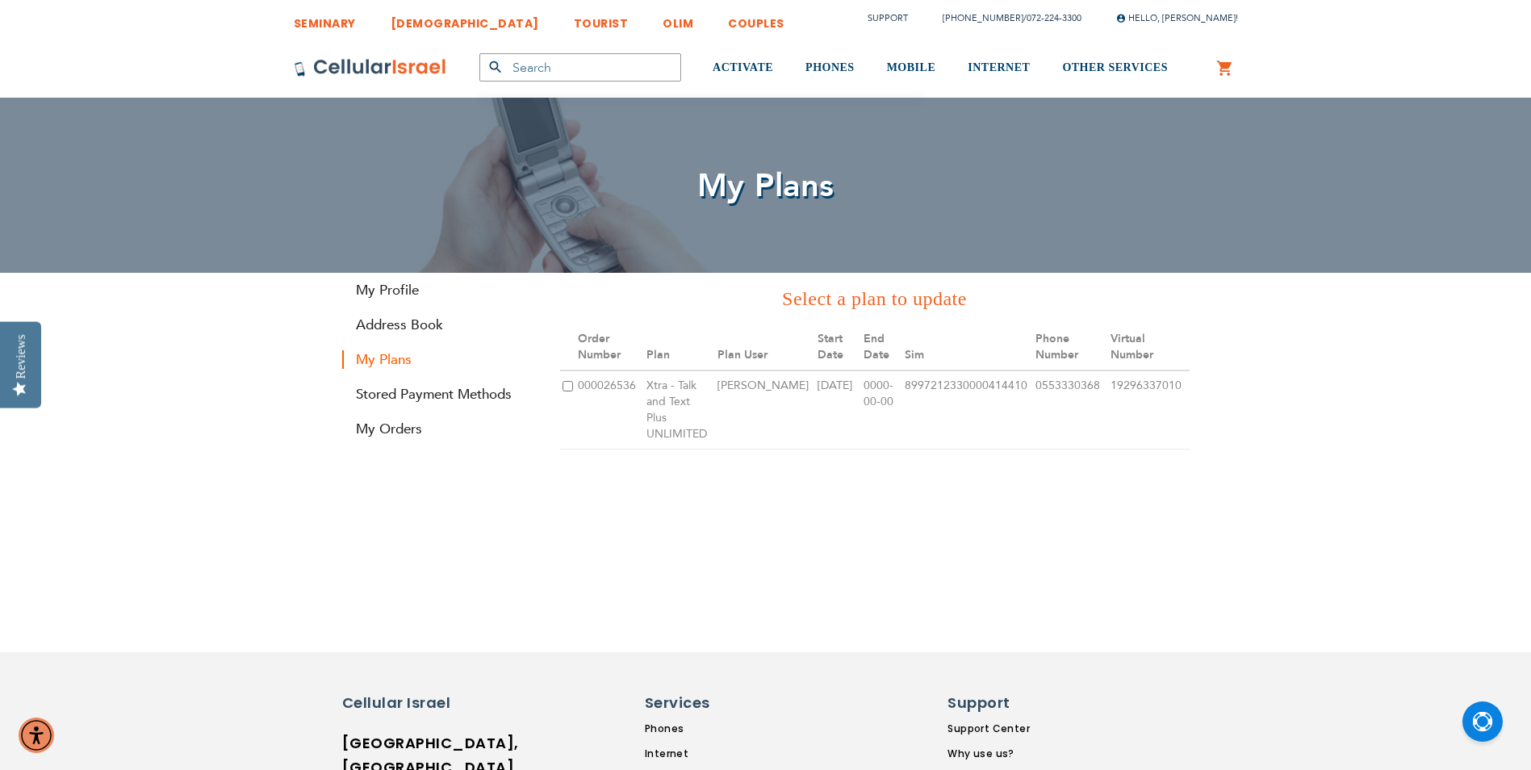 The width and height of the screenshot is (1531, 770). Describe the element at coordinates (756, 19) in the screenshot. I see `a: COUPLES` at that location.